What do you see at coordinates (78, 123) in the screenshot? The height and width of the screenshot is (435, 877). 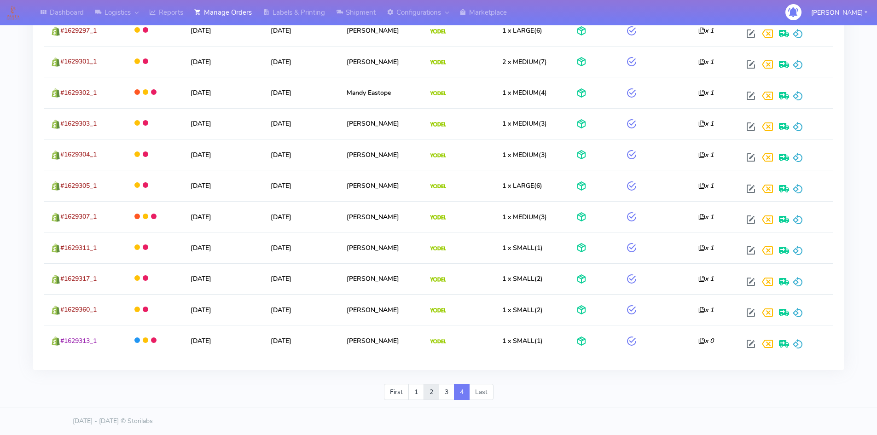 I see `span: #1629303_1` at bounding box center [78, 123].